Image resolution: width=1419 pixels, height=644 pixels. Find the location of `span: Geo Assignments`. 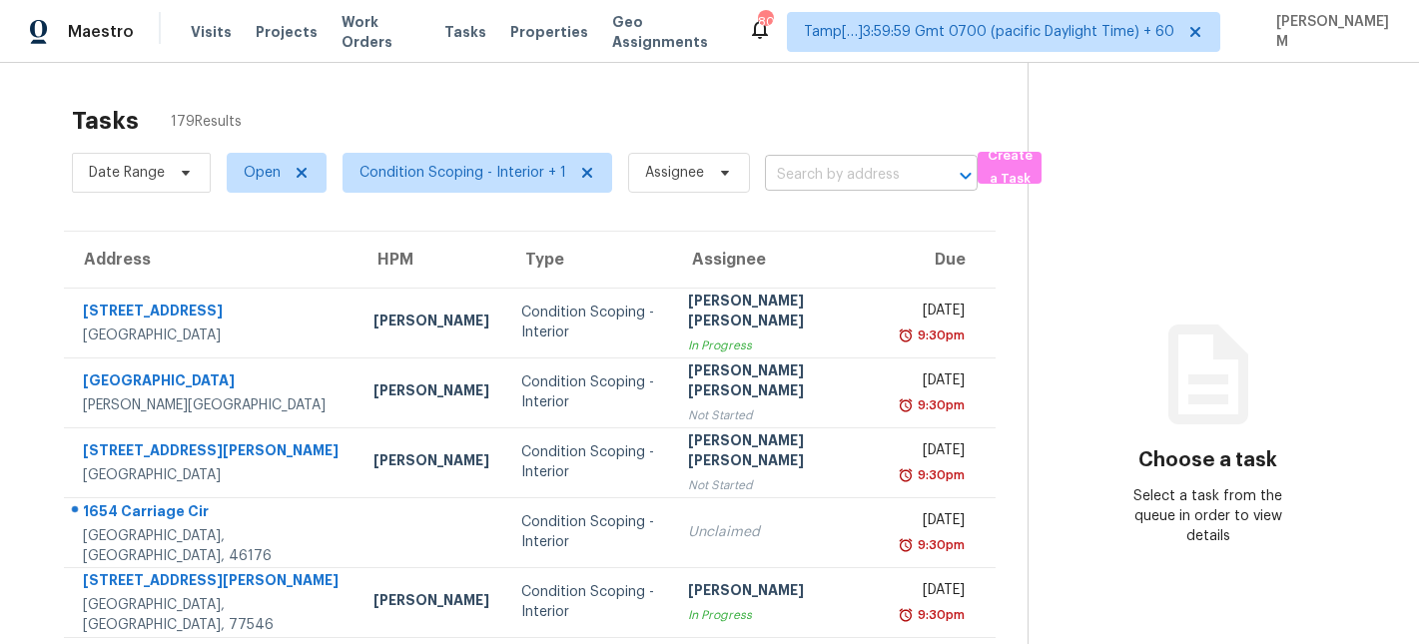

span: Geo Assignments is located at coordinates (668, 32).